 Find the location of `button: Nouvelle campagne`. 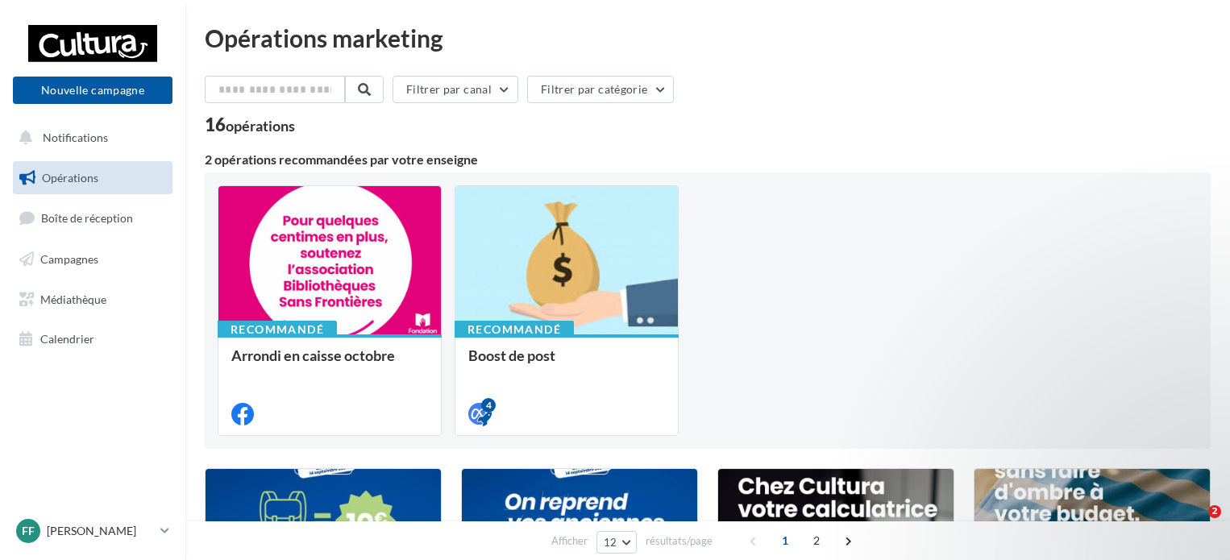

button: Nouvelle campagne is located at coordinates (93, 90).